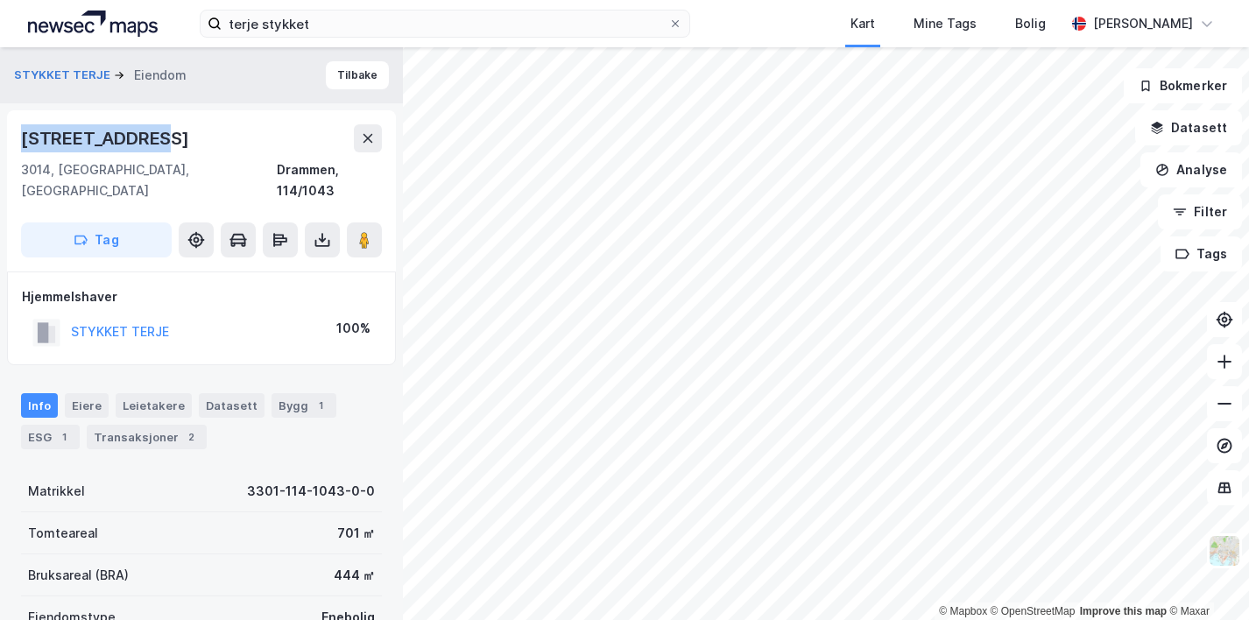  What do you see at coordinates (311, 491) in the screenshot?
I see `div: 3301-114-1043-0-0` at bounding box center [311, 491].